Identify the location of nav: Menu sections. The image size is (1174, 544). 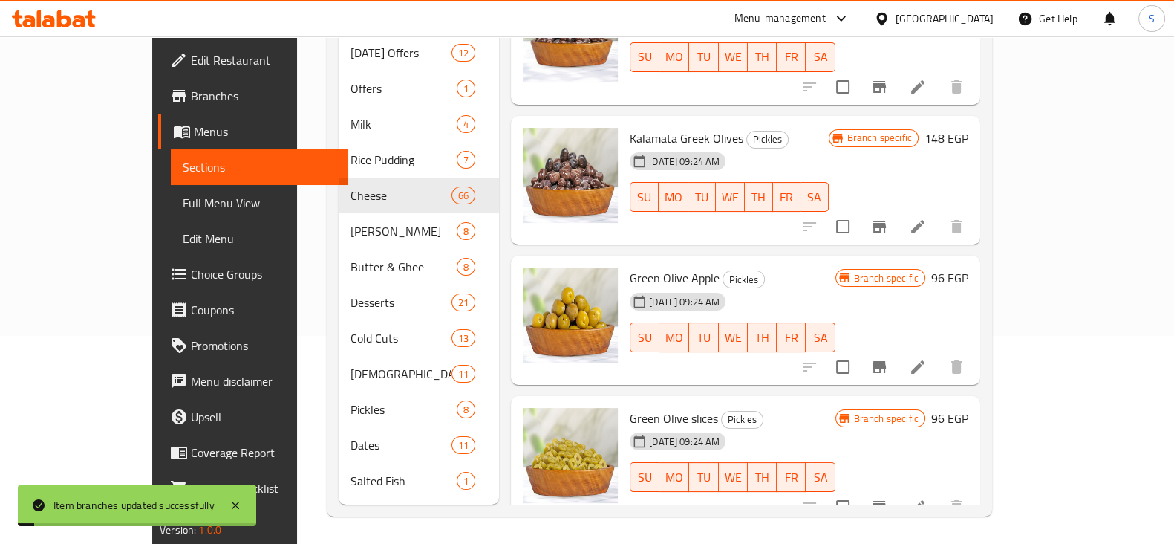
(419, 267).